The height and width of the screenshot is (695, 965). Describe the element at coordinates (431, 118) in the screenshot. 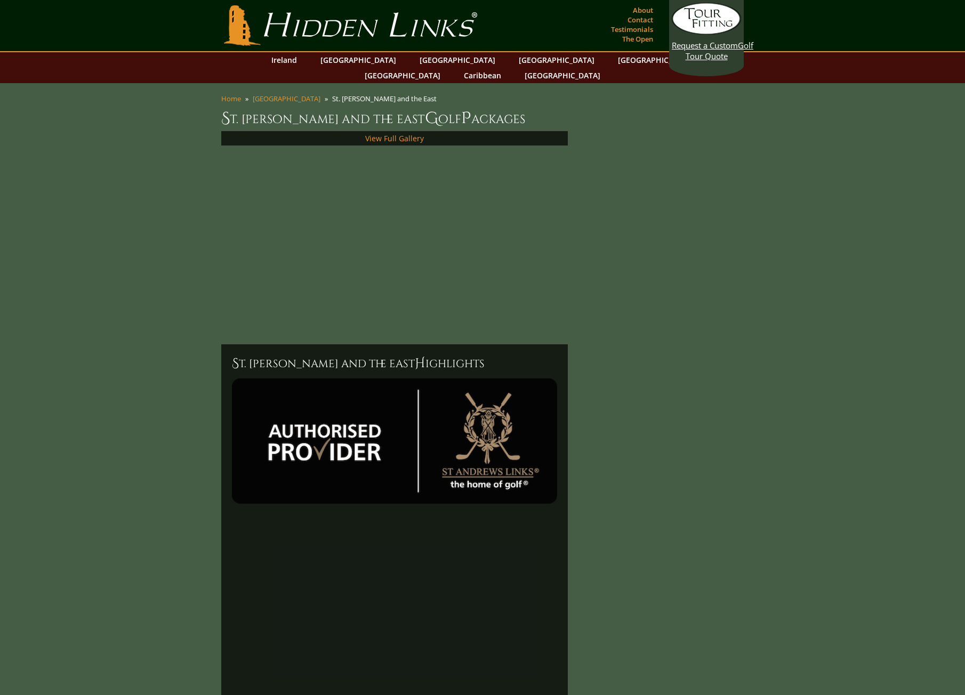

I see `span: G` at that location.